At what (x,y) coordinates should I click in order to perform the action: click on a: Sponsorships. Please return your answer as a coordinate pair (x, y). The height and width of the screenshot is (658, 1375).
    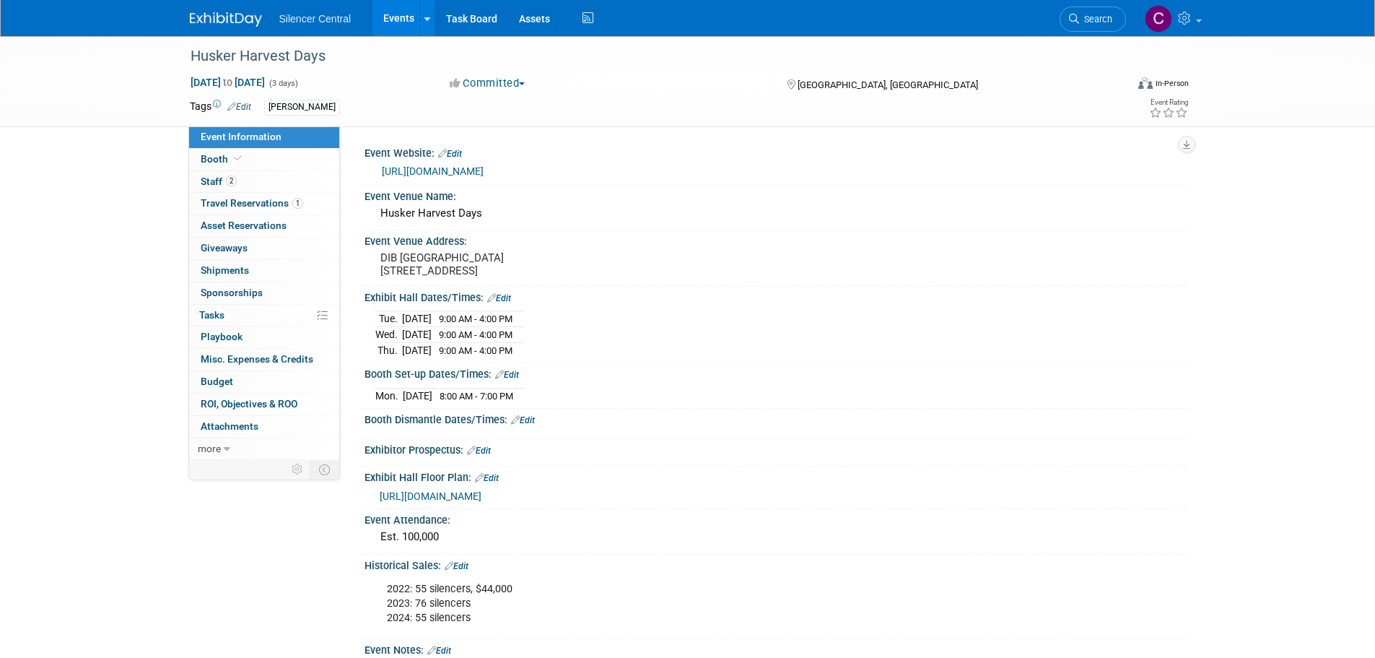
    Looking at the image, I should click on (264, 293).